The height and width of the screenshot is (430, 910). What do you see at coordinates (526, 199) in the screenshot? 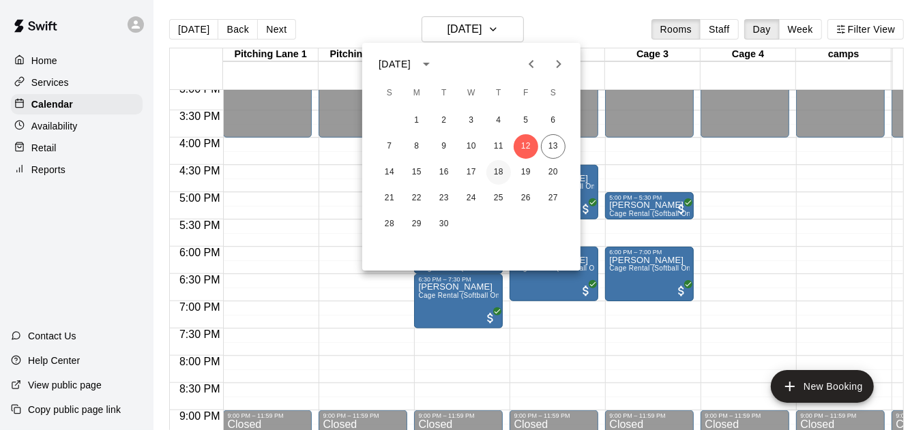
I see `button: 26` at bounding box center [526, 199].